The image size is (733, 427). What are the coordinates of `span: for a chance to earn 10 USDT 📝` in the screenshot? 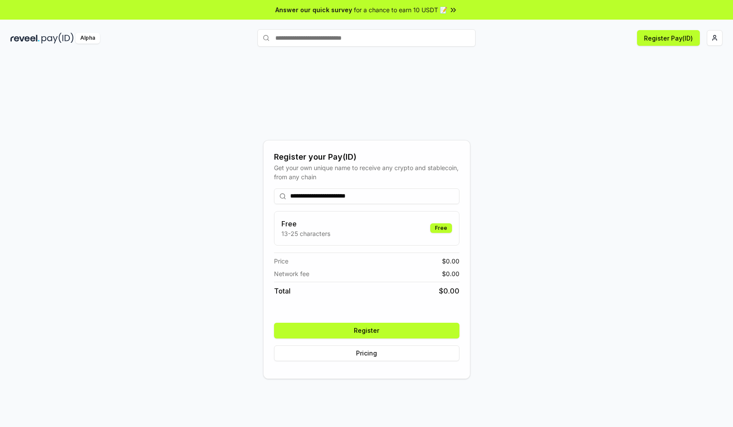 It's located at (401, 10).